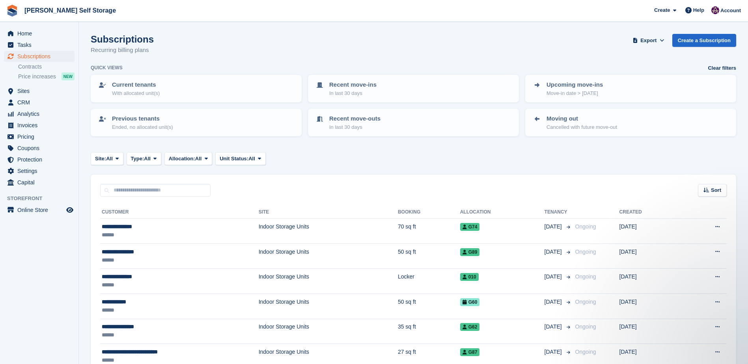 Image resolution: width=748 pixels, height=364 pixels. Describe the element at coordinates (41, 210) in the screenshot. I see `span: Online Store` at that location.